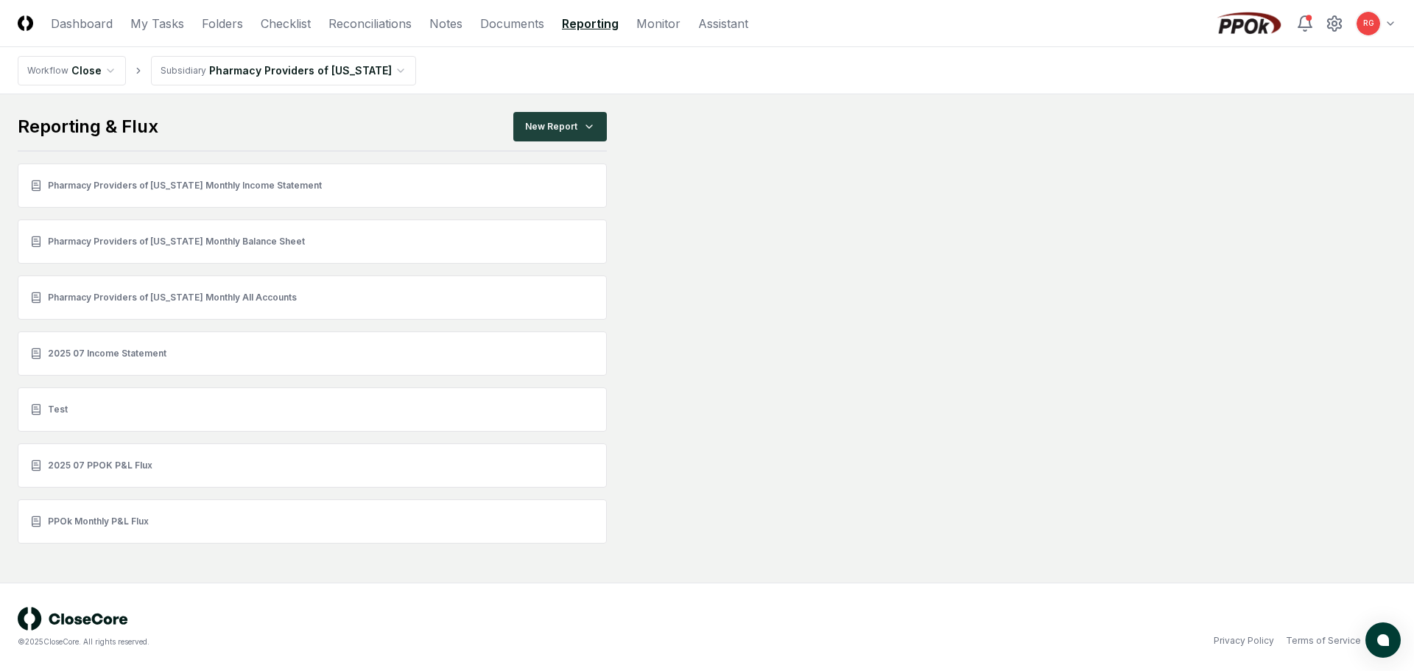  Describe the element at coordinates (590, 24) in the screenshot. I see `a: Reporting` at that location.